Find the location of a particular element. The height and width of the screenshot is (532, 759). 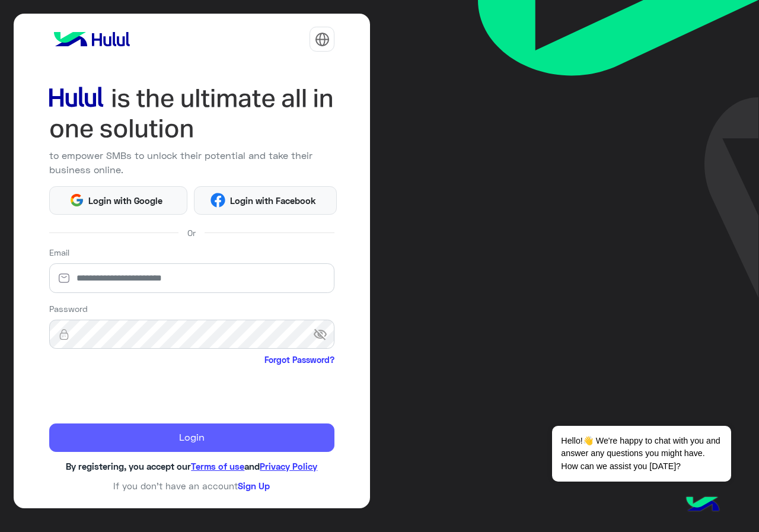

span: Login with Google is located at coordinates (126, 200).